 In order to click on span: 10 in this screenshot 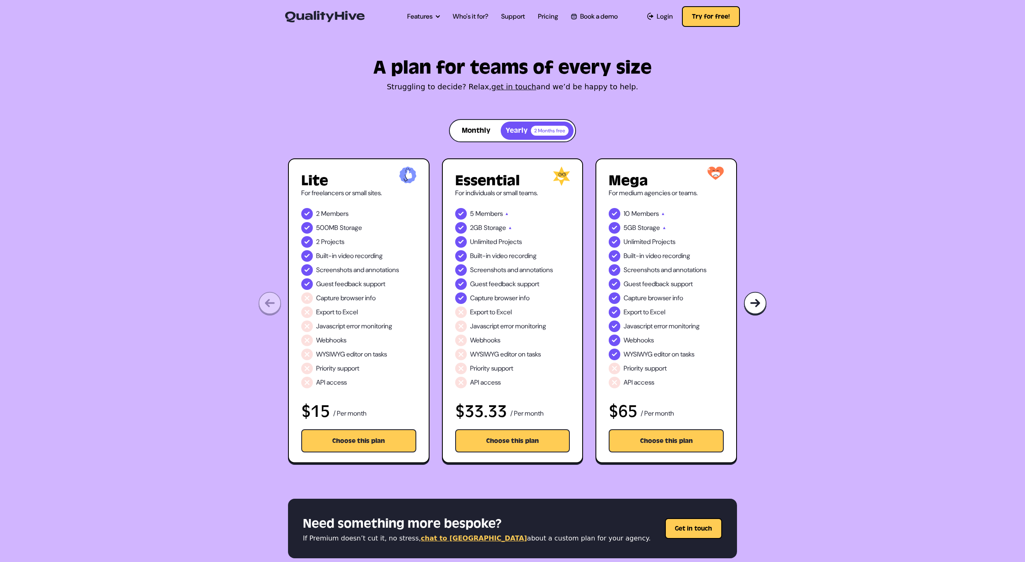, I will do `click(627, 214)`.